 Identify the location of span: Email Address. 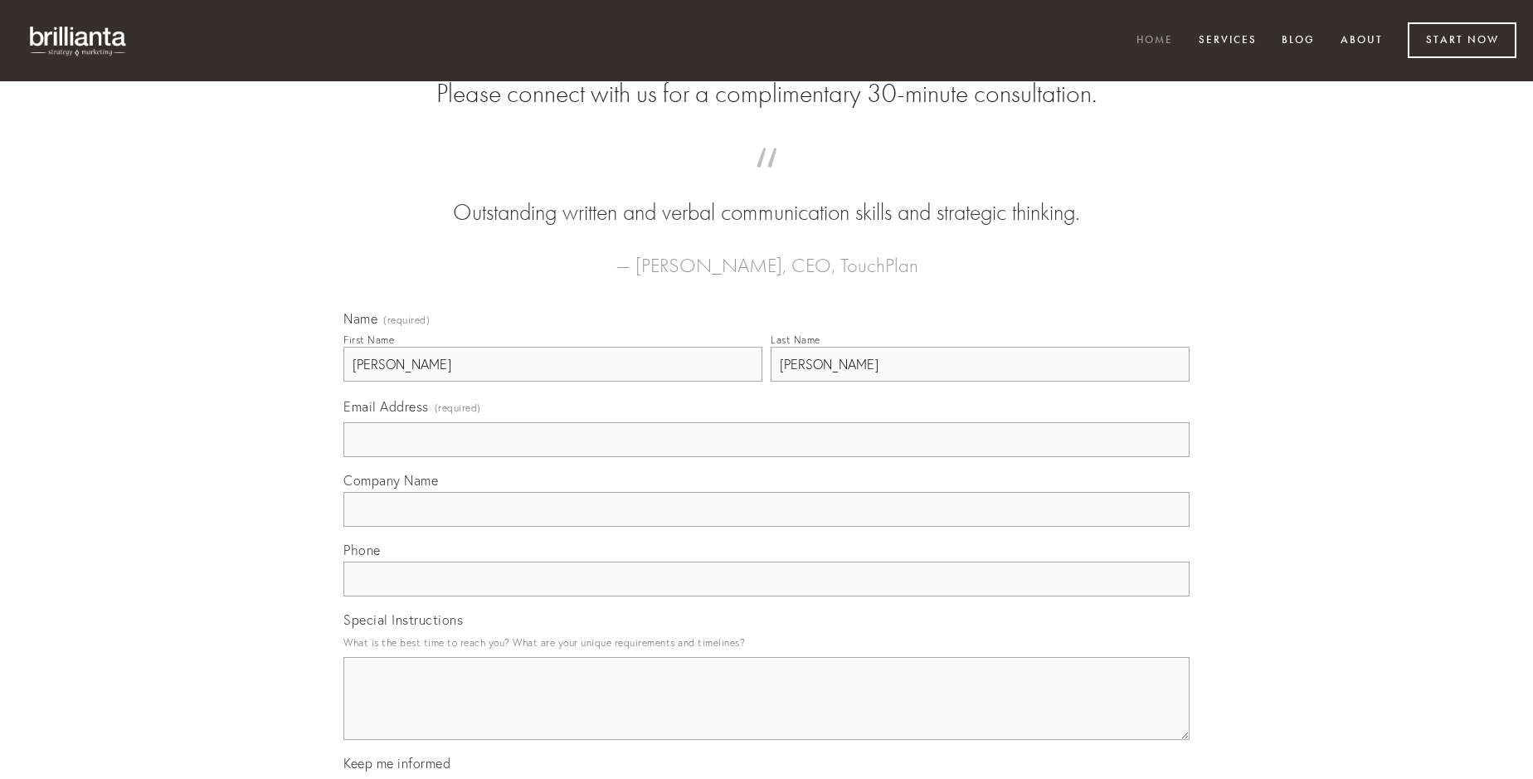
(386, 407).